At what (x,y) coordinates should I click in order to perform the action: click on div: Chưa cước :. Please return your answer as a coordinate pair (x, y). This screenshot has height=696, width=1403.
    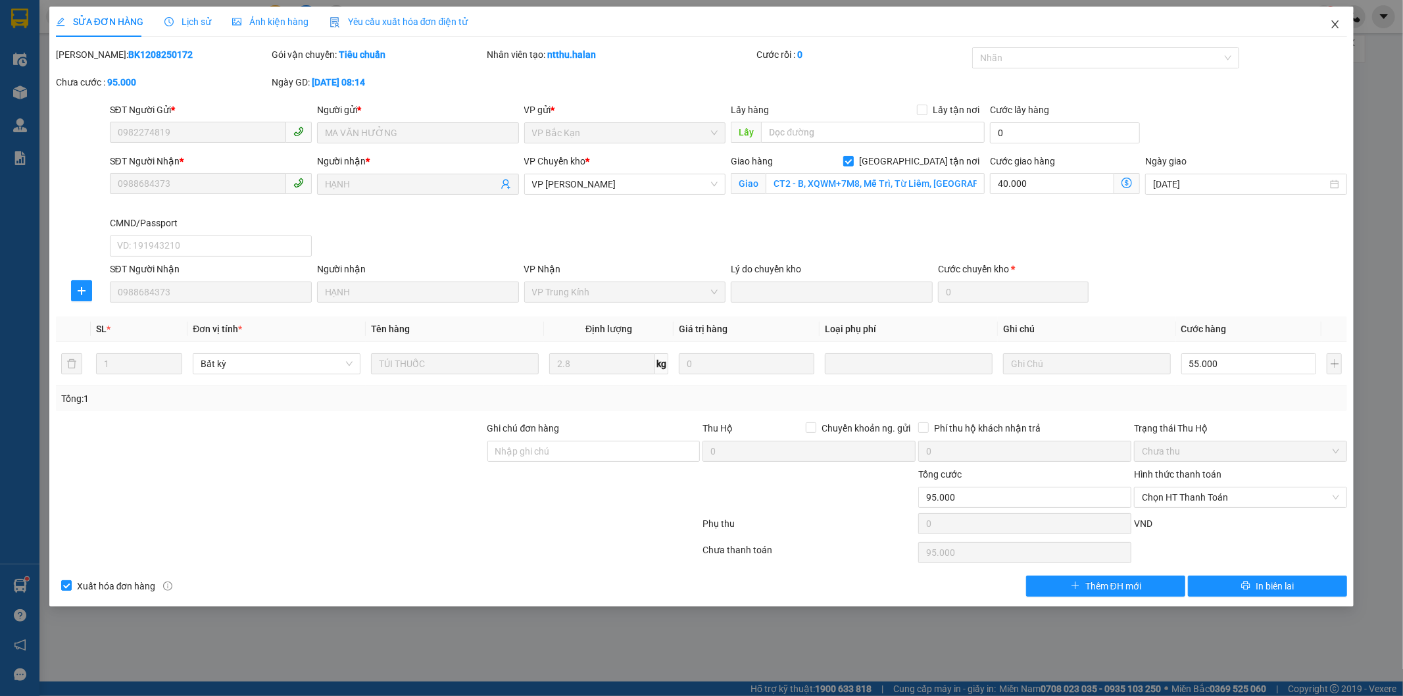
    Looking at the image, I should click on (162, 82).